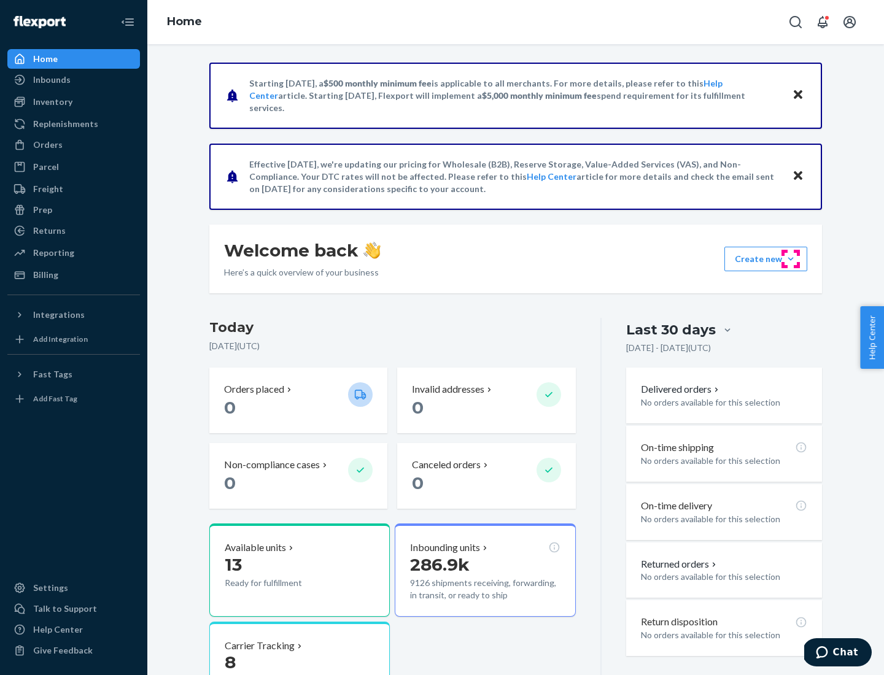 This screenshot has height=675, width=884. What do you see at coordinates (849, 22) in the screenshot?
I see `button: Open account menu` at bounding box center [849, 22].